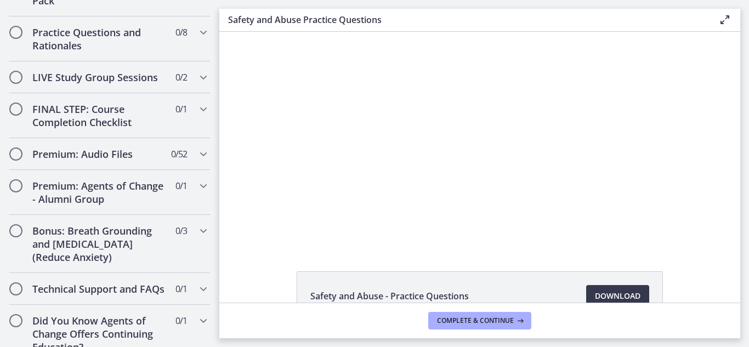 Image resolution: width=749 pixels, height=347 pixels. Describe the element at coordinates (99, 39) in the screenshot. I see `h2: Practice Questions and Rationales` at that location.